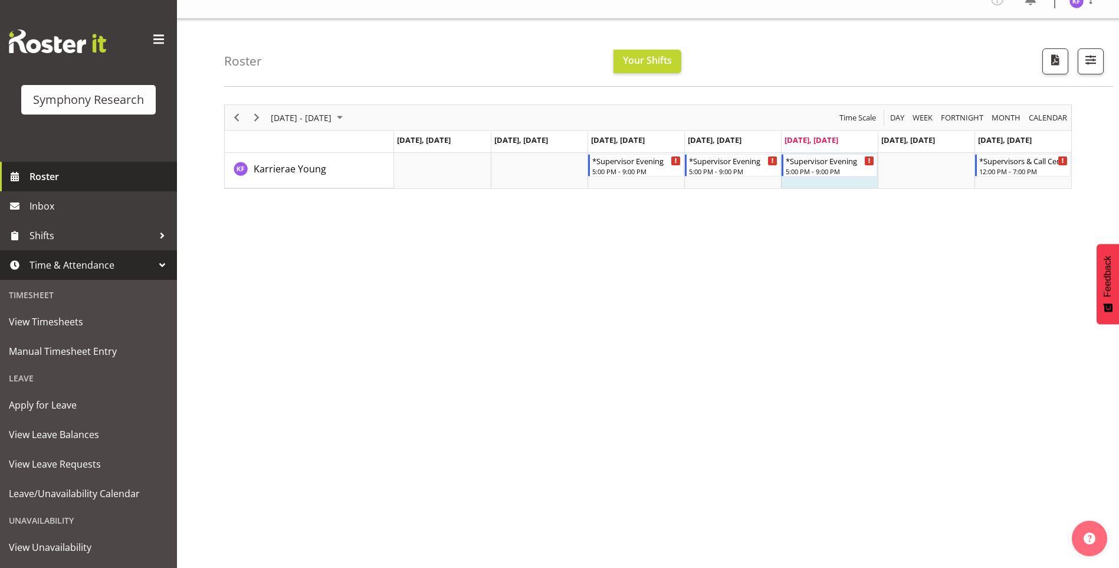 This screenshot has width=1119, height=568. What do you see at coordinates (962, 117) in the screenshot?
I see `span: Fortnight` at bounding box center [962, 117].